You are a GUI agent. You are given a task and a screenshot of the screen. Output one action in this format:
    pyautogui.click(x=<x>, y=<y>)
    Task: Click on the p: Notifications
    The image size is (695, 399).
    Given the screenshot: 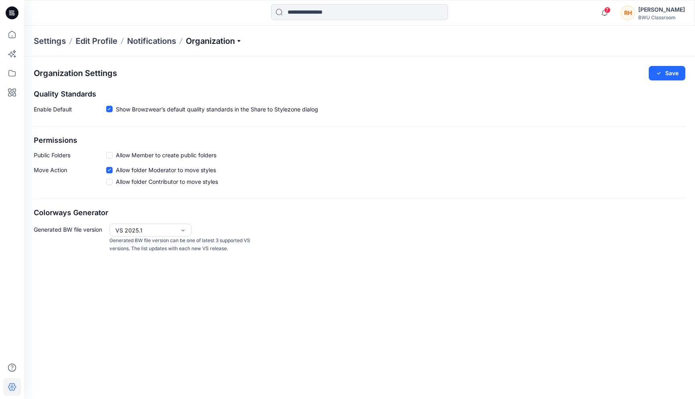 What is the action you would take?
    pyautogui.click(x=152, y=41)
    